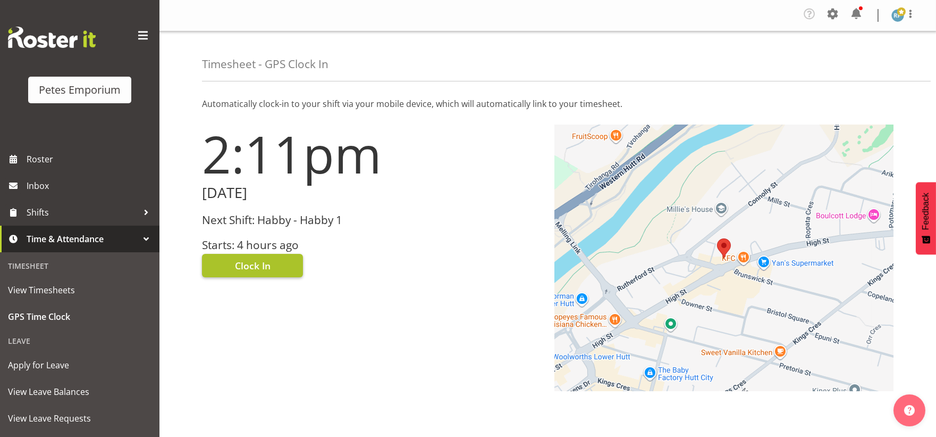 The width and height of the screenshot is (936, 437). What do you see at coordinates (898, 15) in the screenshot?
I see `img: reina-puketapu721.jpg` at bounding box center [898, 15].